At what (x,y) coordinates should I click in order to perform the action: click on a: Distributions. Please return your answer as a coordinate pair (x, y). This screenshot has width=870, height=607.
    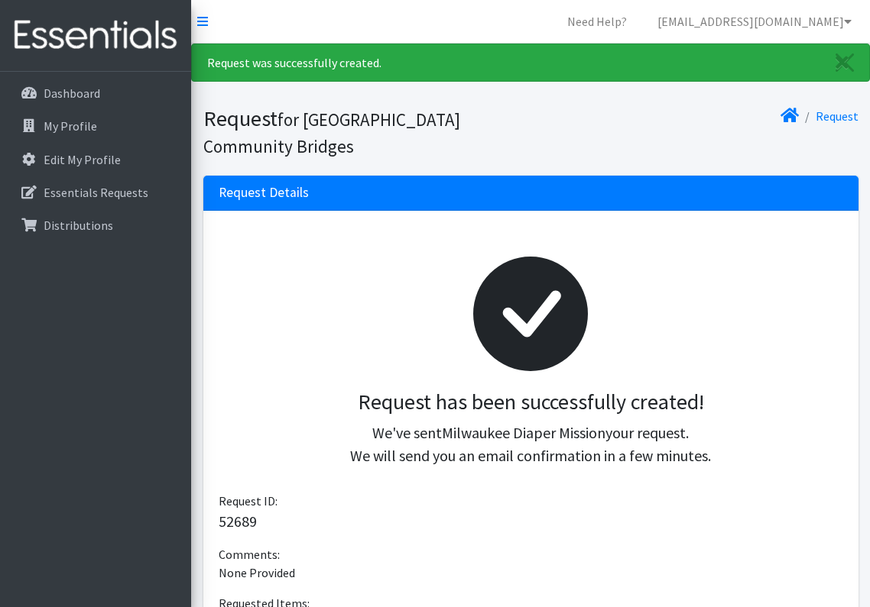
    Looking at the image, I should click on (96, 225).